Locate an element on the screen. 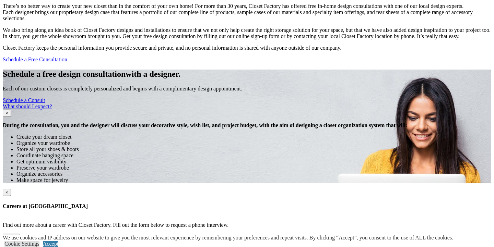 This screenshot has width=494, height=247. li: Organize accessories is located at coordinates (254, 174).